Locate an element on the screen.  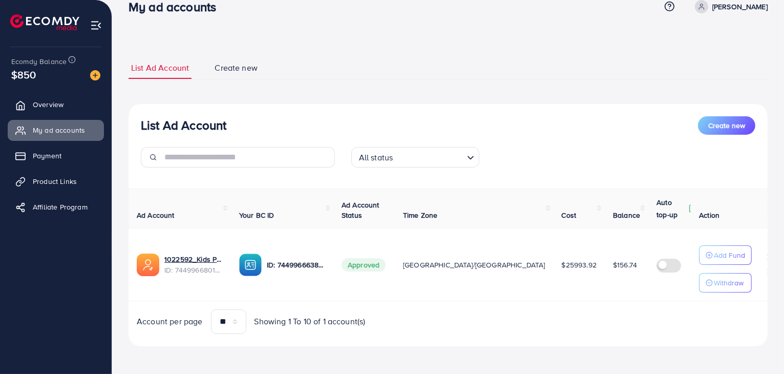
button: Add Fund is located at coordinates (725, 255).